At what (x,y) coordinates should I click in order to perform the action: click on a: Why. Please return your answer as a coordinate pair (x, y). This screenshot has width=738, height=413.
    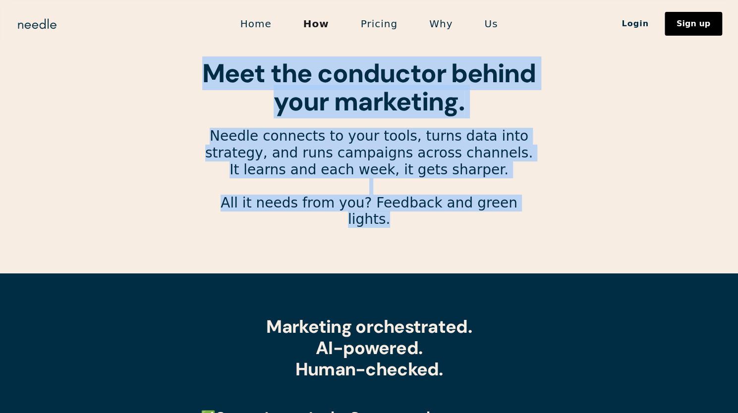
    Looking at the image, I should click on (440, 24).